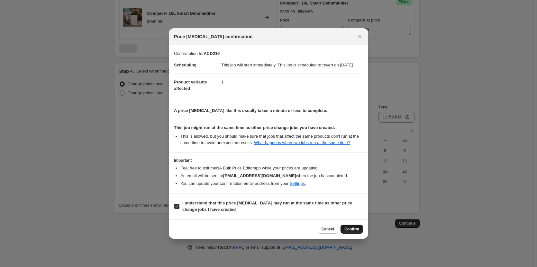 Image resolution: width=537 pixels, height=267 pixels. What do you see at coordinates (272, 140) in the screenshot?
I see `li: This is allowed, but you should make sure that jobs that affect the same products don ' t run at ...` at bounding box center [272, 140].